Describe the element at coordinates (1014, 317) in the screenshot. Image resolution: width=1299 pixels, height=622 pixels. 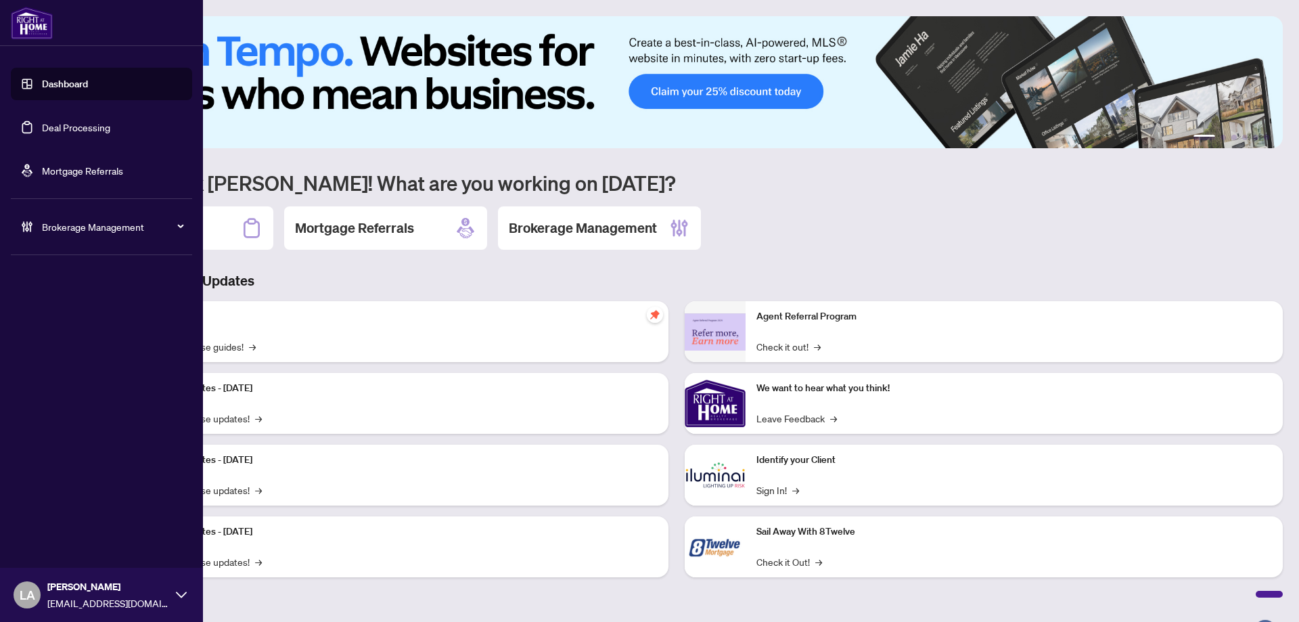
I see `p: Agent Referral Program` at that location.